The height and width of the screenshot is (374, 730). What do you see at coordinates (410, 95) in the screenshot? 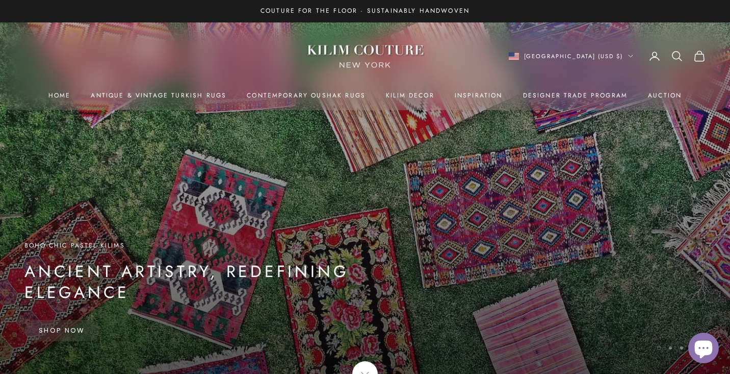
I see `summary: Kilim Decor` at bounding box center [410, 95].